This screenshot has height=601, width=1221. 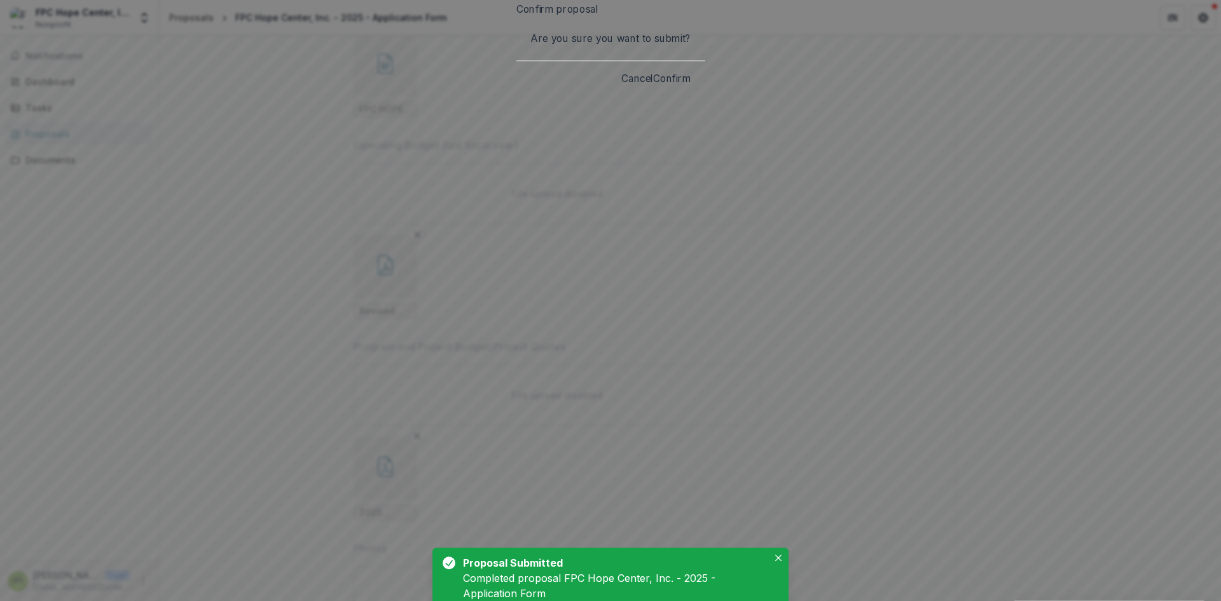 What do you see at coordinates (616, 586) in the screenshot?
I see `div: Completed proposal FPC Hope Center, Inc. - 2025 - Application Form` at bounding box center [616, 586].